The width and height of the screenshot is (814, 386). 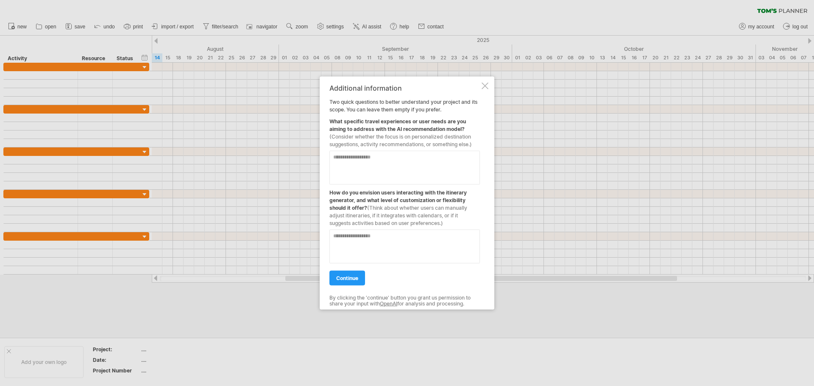 What do you see at coordinates (398, 215) in the screenshot?
I see `span: (Think about whether users can manually adjust itineraries, if it integrates with calendars, or i...` at bounding box center [398, 215].